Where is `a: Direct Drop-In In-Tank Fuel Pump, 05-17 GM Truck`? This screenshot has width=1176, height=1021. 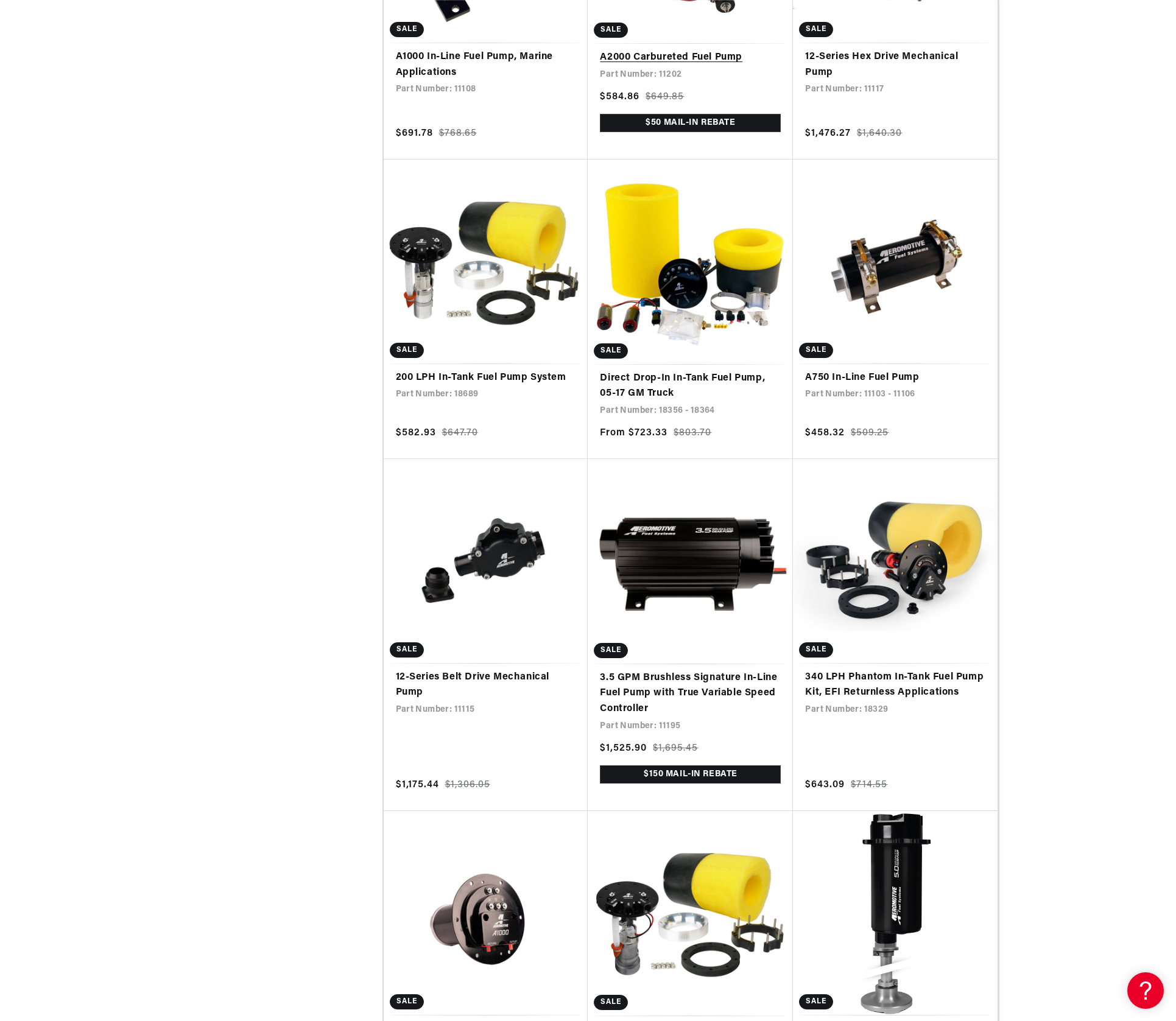 a: Direct Drop-In In-Tank Fuel Pump, 05-17 GM Truck is located at coordinates (690, 386).